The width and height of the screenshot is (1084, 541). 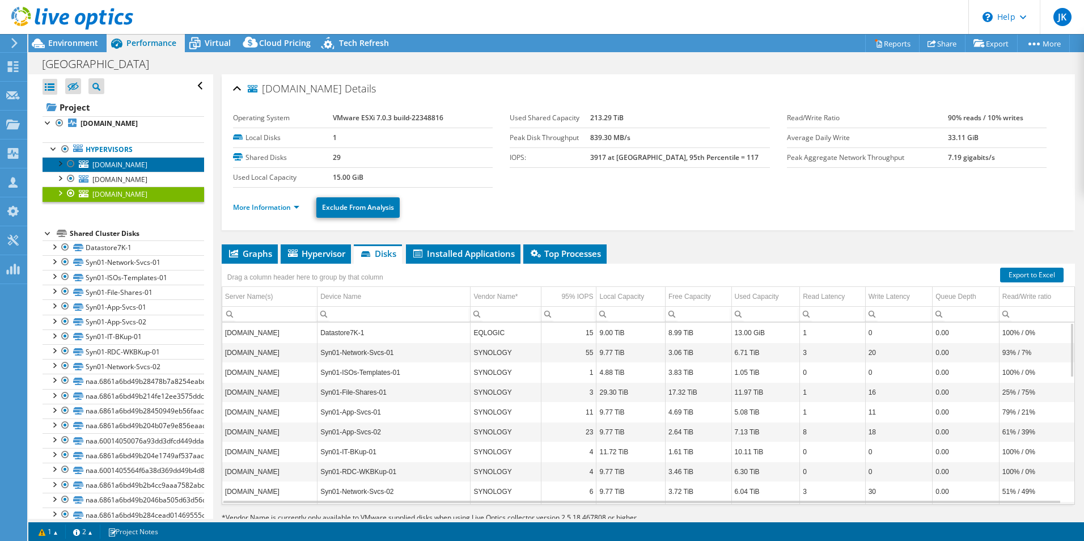 What do you see at coordinates (394, 471) in the screenshot?
I see `td: Column Device Name, Value Syn01-RDC-WKBKup-01` at bounding box center [394, 471].